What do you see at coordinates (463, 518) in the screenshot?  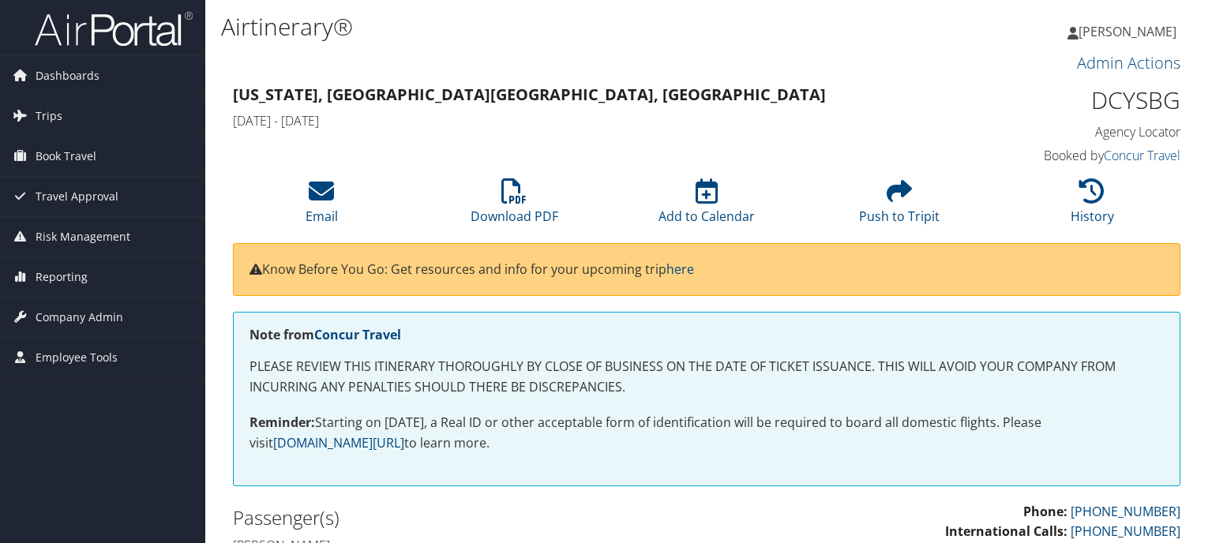 I see `h2: Passenger(s)` at bounding box center [463, 518].